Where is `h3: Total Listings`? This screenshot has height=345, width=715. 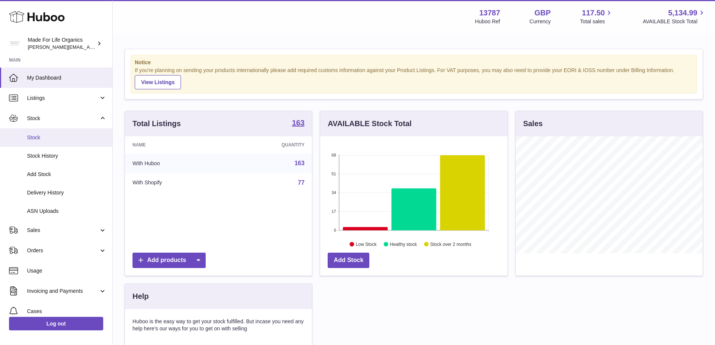 h3: Total Listings is located at coordinates (157, 124).